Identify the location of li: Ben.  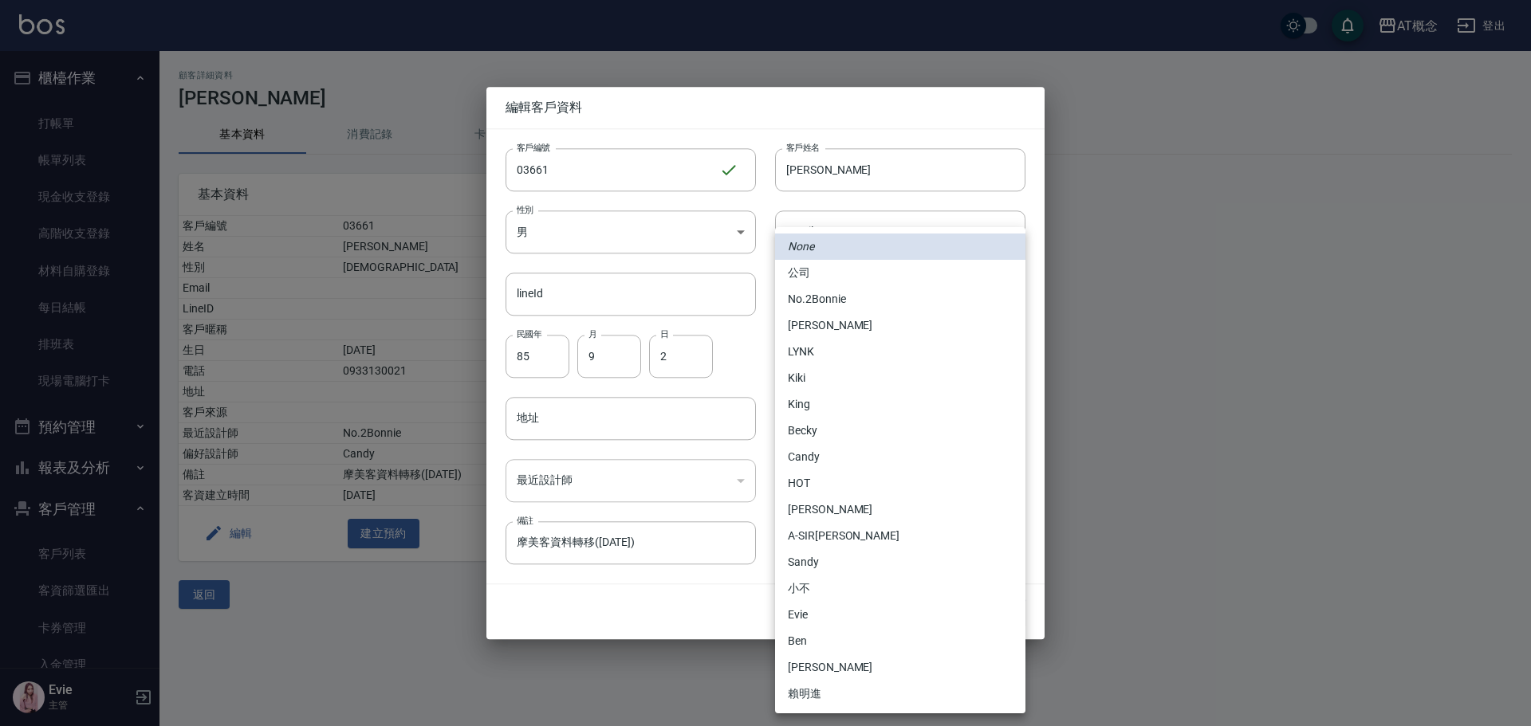
(900, 641).